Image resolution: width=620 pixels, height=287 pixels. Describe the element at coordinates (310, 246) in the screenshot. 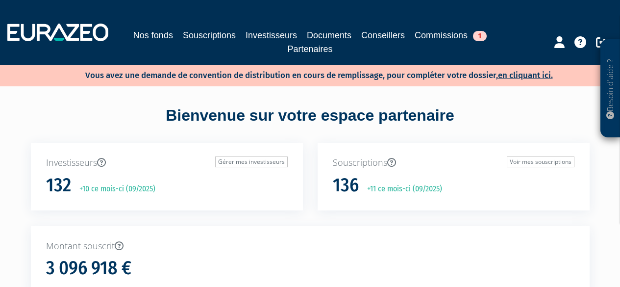

I see `p: Montant souscrit` at that location.